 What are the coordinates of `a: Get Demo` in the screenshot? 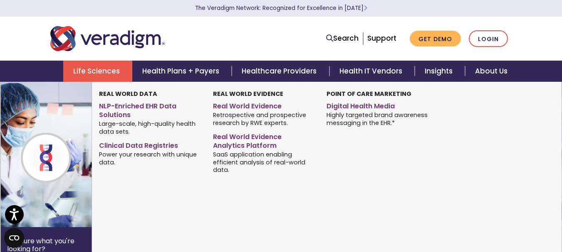 It's located at (435, 39).